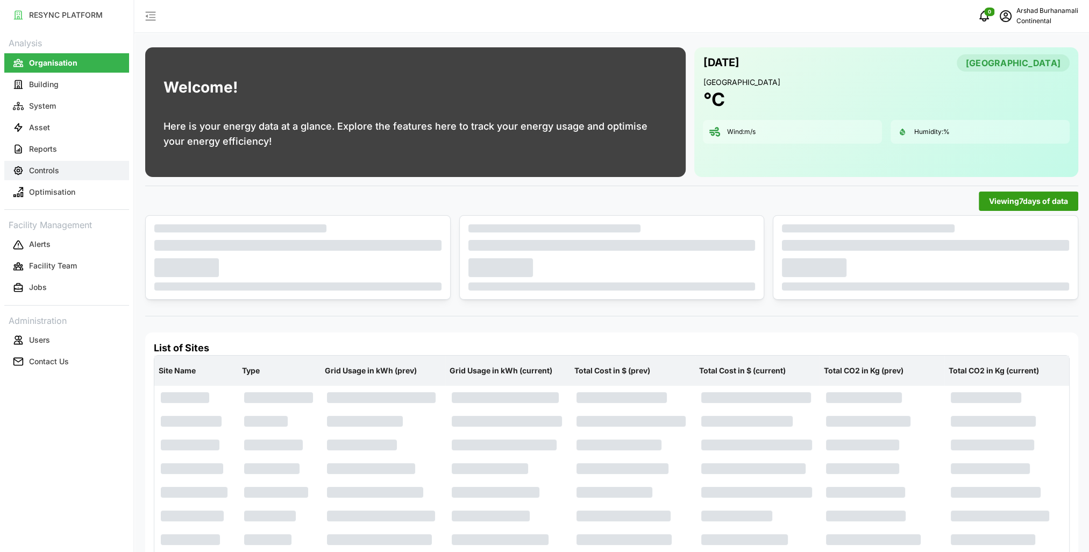 This screenshot has height=552, width=1089. I want to click on a: Organisation, so click(67, 63).